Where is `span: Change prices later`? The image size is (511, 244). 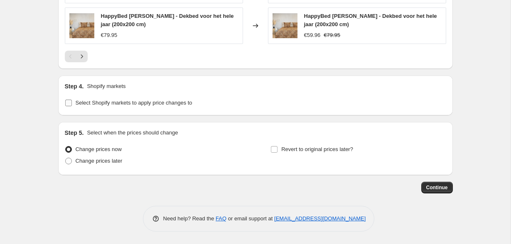 span: Change prices later is located at coordinates (99, 161).